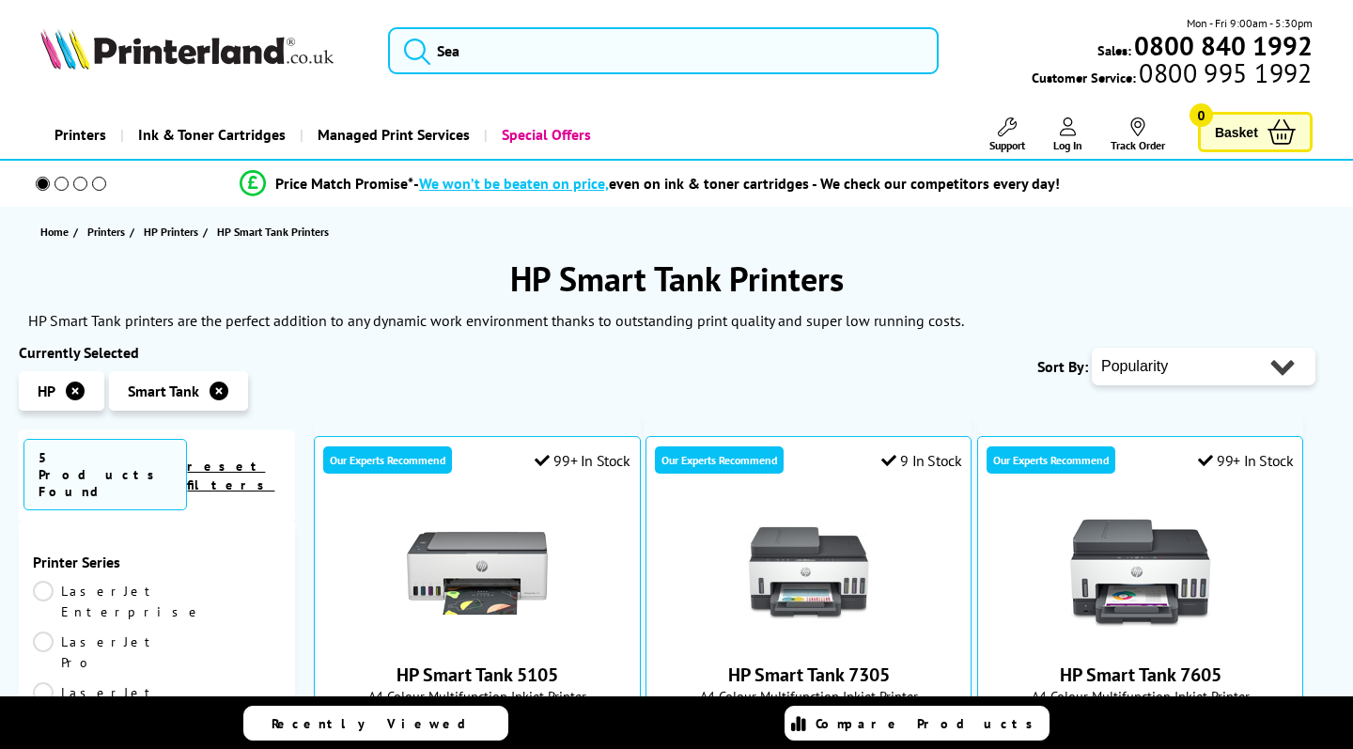 Image resolution: width=1353 pixels, height=749 pixels. Describe the element at coordinates (649, 183) in the screenshot. I see `li: modal_Promise` at that location.